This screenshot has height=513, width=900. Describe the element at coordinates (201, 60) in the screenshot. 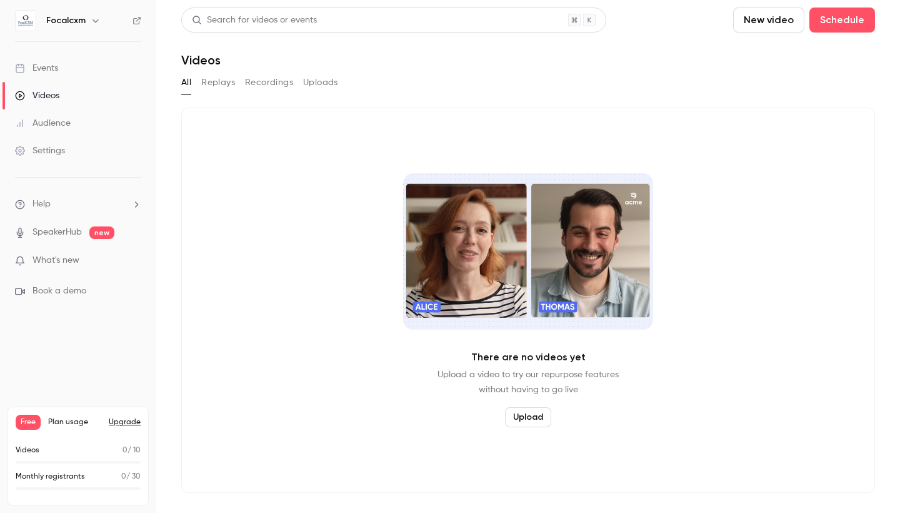

I see `h1: Videos` at that location.